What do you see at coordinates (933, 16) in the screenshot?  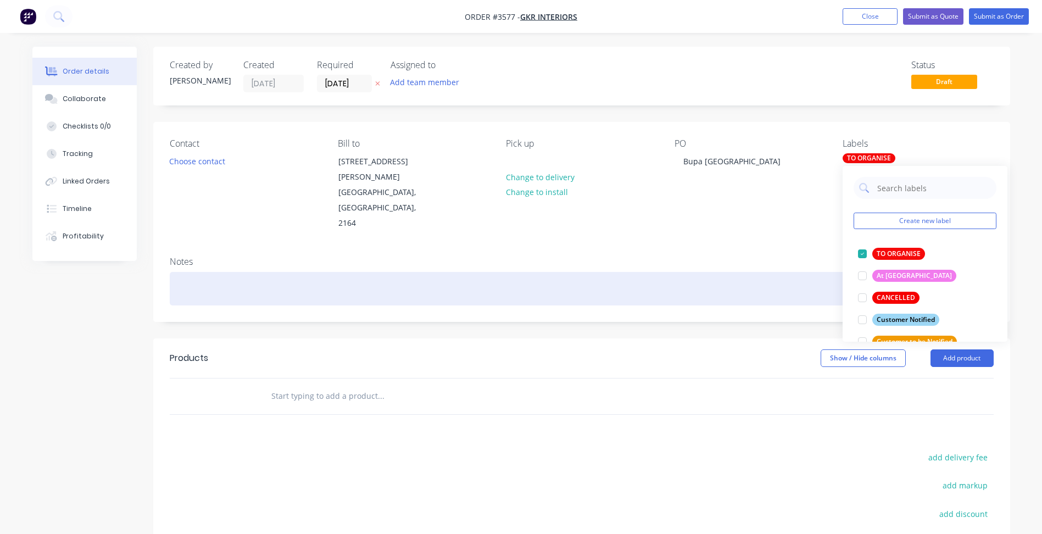 I see `button: Submit as Quote` at bounding box center [933, 16].